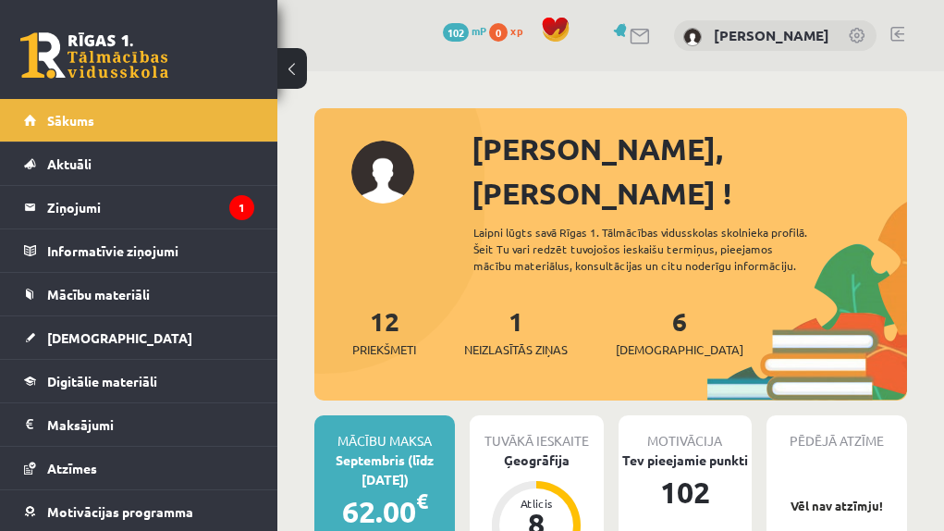 The height and width of the screenshot is (531, 944). What do you see at coordinates (685, 433) in the screenshot?
I see `div: Motivācija` at bounding box center [685, 433].